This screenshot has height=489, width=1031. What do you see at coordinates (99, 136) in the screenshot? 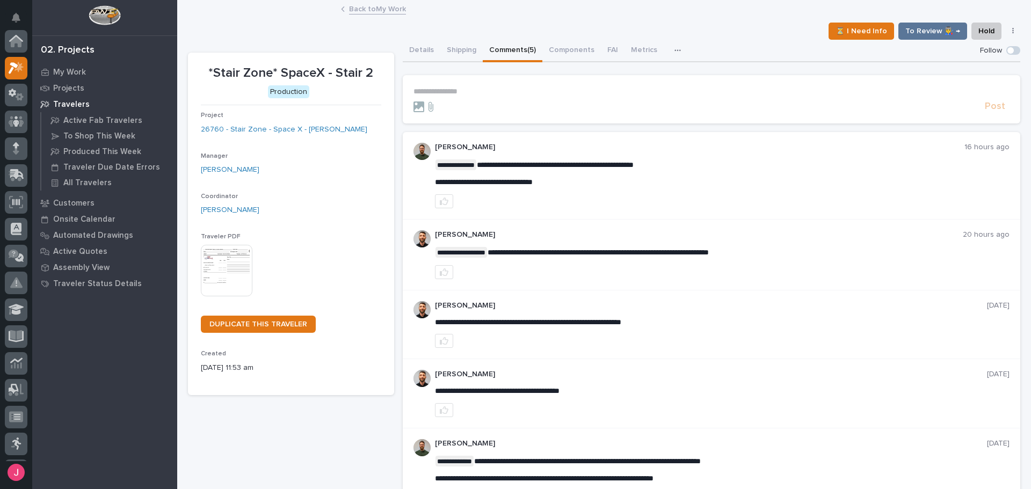
I see `p: To Shop This Week` at bounding box center [99, 136].